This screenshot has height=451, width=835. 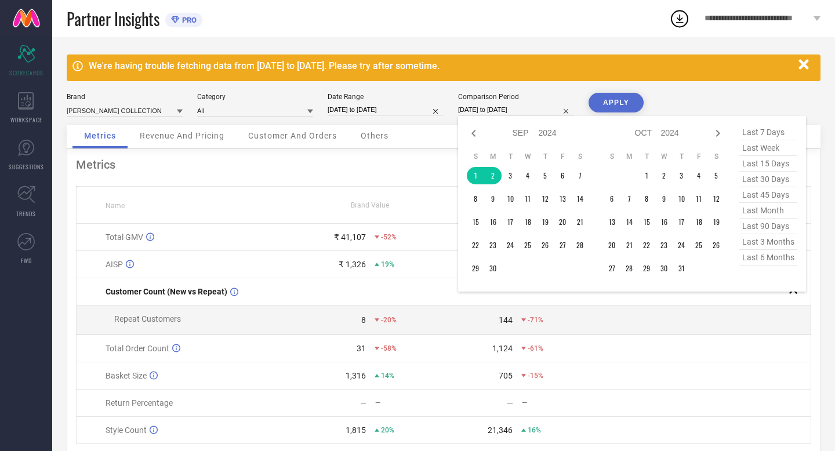 I want to click on span: Metrics, so click(x=100, y=136).